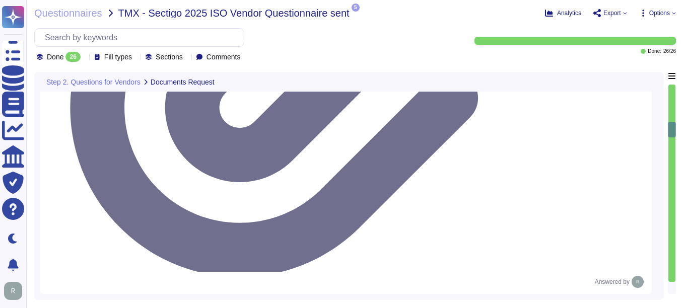  What do you see at coordinates (224, 57) in the screenshot?
I see `span: Comments` at bounding box center [224, 57].